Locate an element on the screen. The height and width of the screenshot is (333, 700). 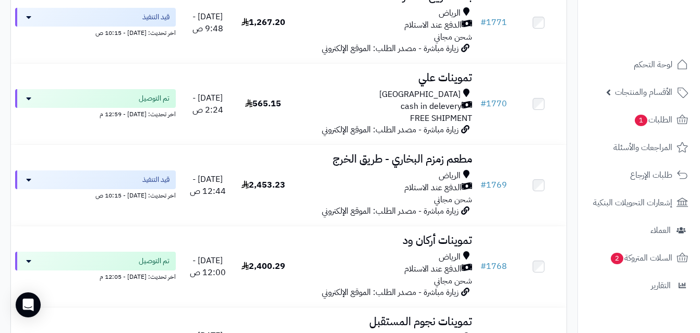
a: السلات المتروكة2 is located at coordinates (639, 258).